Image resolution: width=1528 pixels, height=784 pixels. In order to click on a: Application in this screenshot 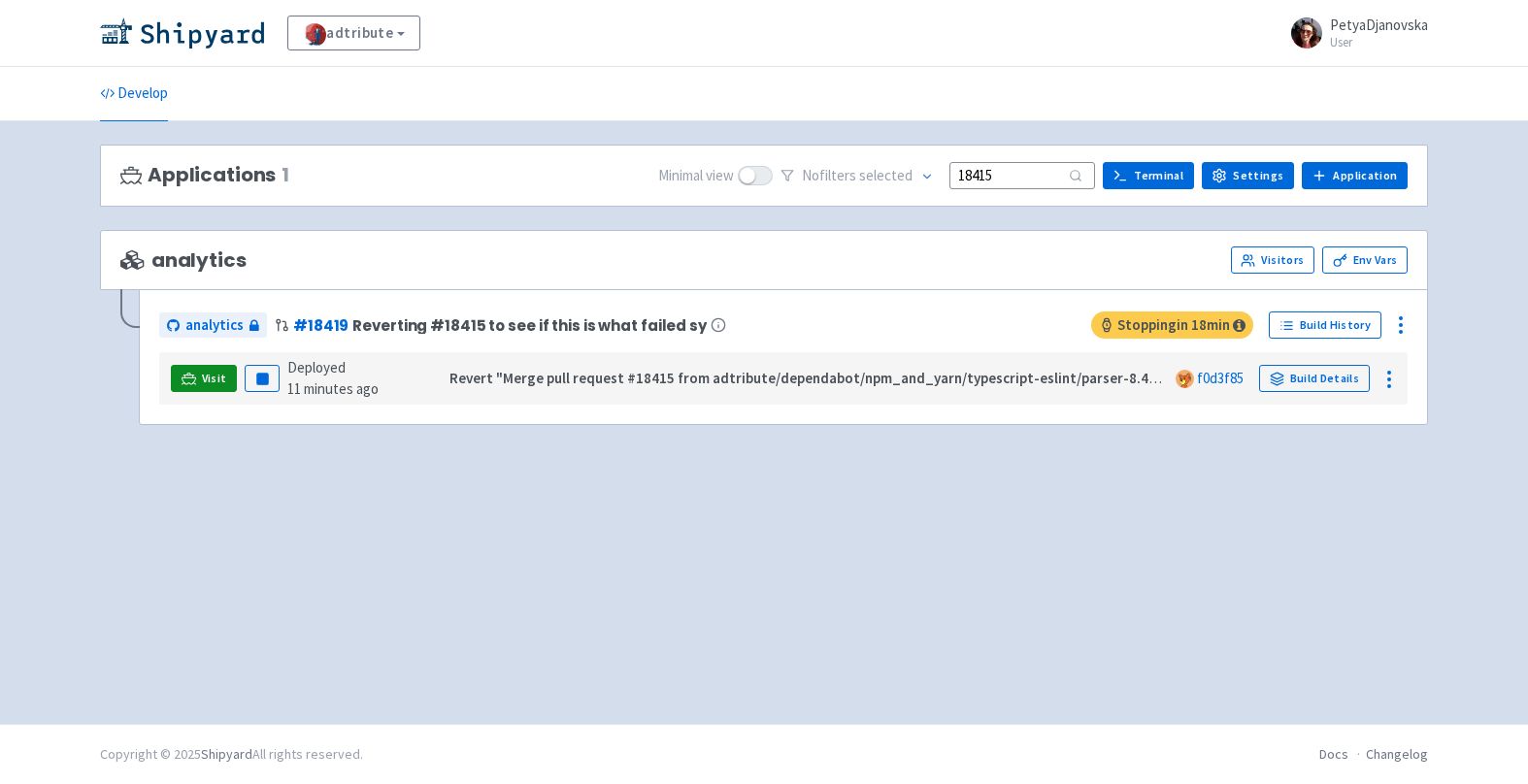, I will do `click(1354, 176)`.